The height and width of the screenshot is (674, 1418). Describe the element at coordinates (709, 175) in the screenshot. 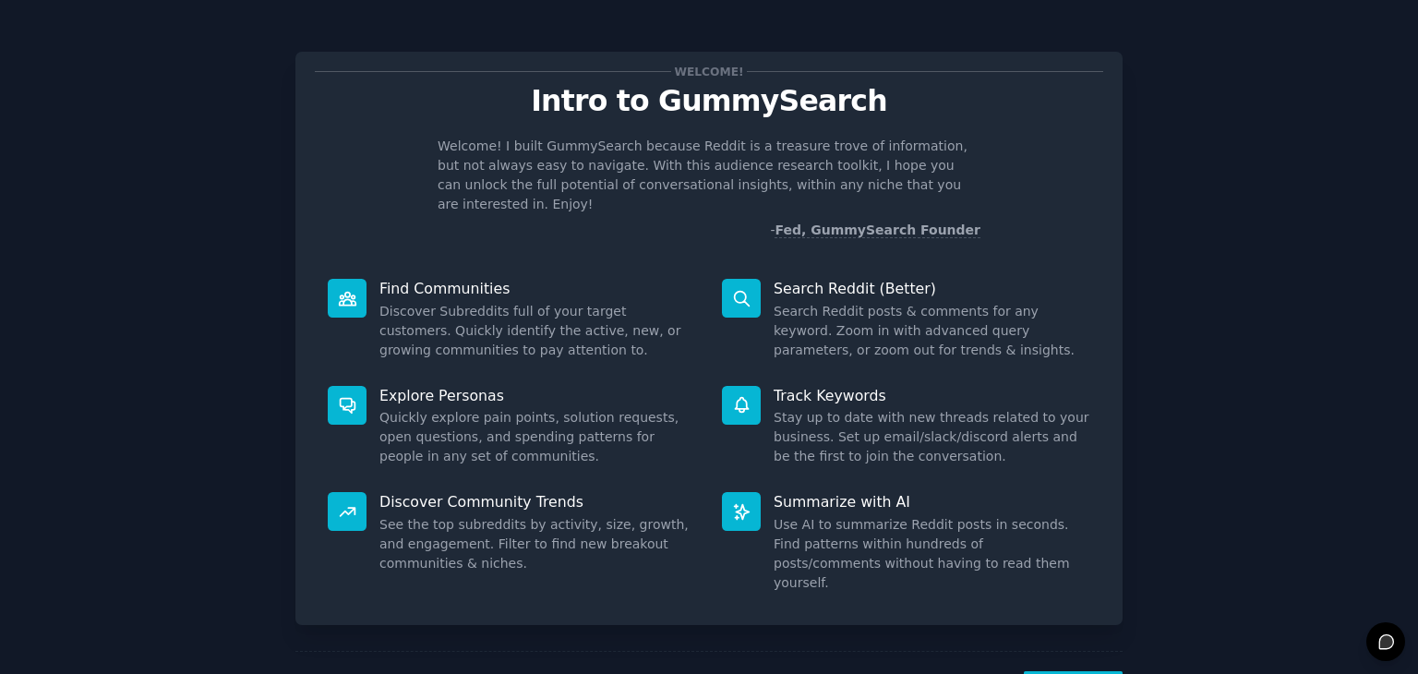

I see `p: Welcome! I built GummySearch because Reddit is a treasure trove of information, but not always ea...` at that location.